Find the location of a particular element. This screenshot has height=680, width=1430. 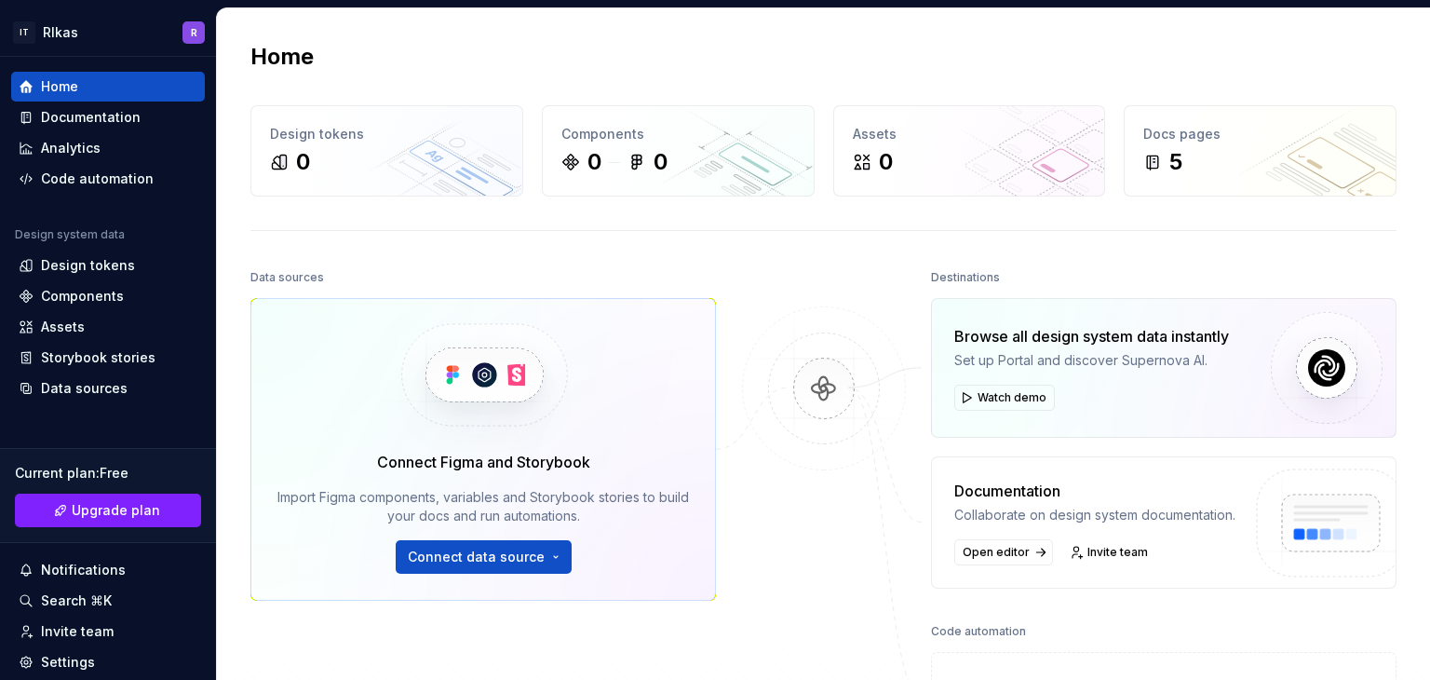

div: R is located at coordinates (194, 33).